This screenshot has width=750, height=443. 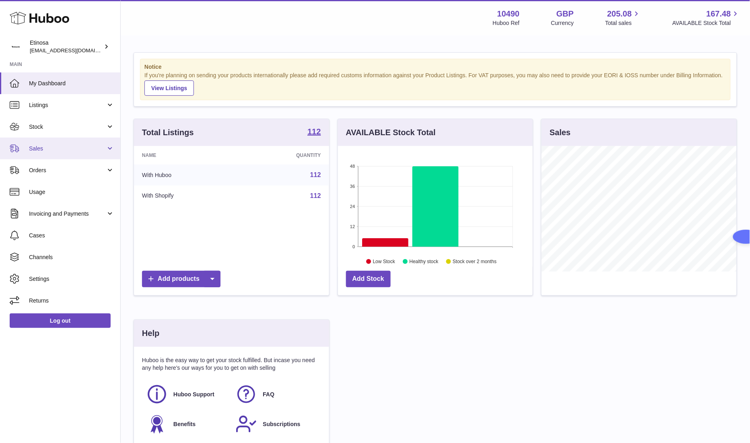 I want to click on span: Benefits, so click(x=184, y=424).